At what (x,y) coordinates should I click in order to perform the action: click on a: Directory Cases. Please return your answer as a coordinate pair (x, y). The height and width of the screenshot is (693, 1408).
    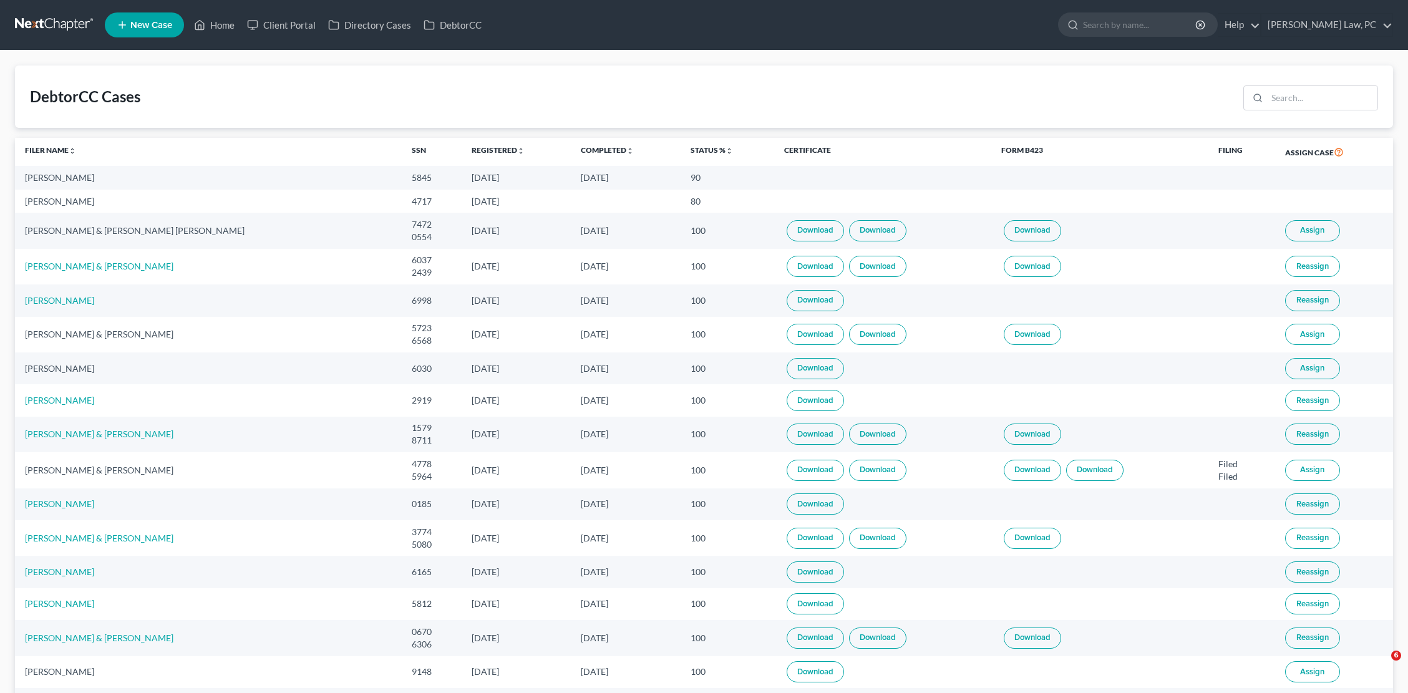
    Looking at the image, I should click on (369, 25).